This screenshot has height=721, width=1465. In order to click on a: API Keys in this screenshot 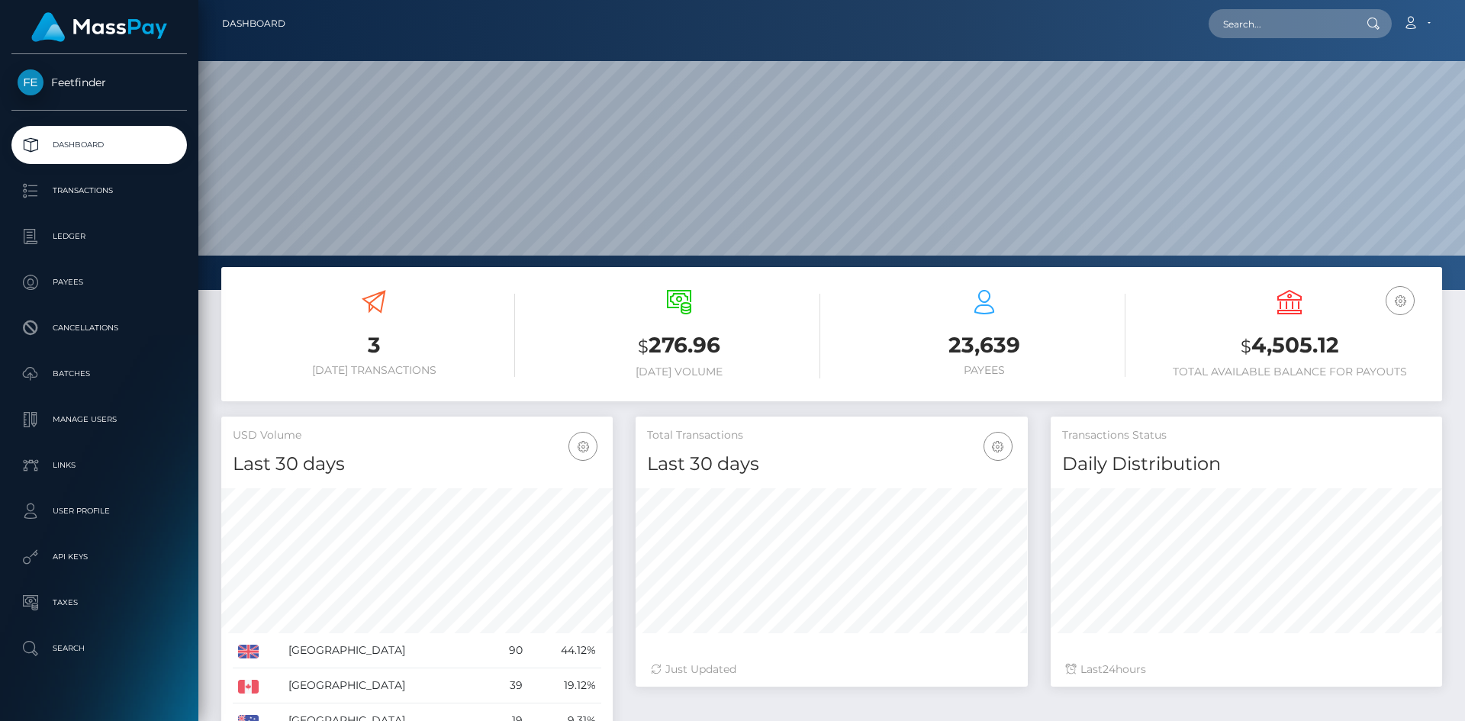, I will do `click(99, 557)`.